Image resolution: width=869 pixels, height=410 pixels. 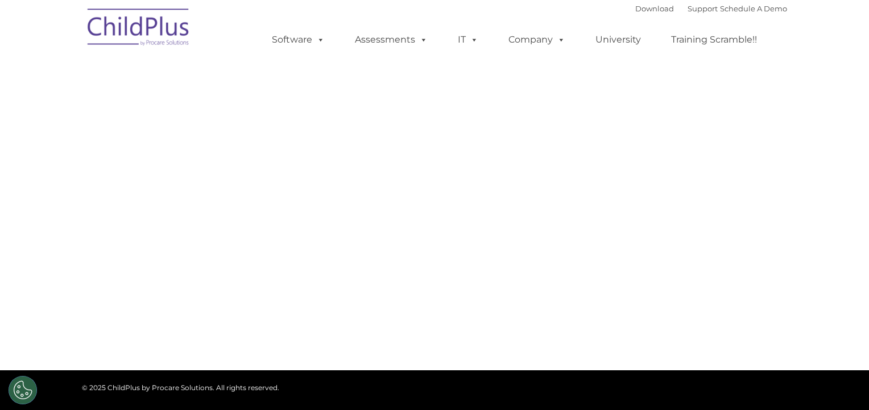 What do you see at coordinates (23, 391) in the screenshot?
I see `button: Cookies Settings` at bounding box center [23, 391].